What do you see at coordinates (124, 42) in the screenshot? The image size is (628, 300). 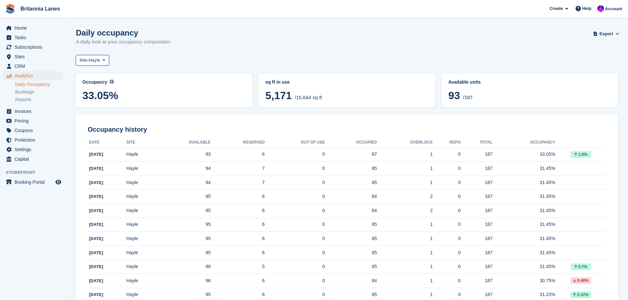 I see `p: A daily look at your occupancy composition.` at bounding box center [124, 42].